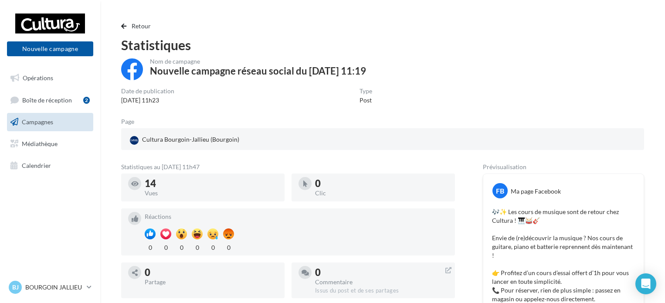 The height and width of the screenshot is (303, 665). I want to click on a: Calendrier, so click(50, 166).